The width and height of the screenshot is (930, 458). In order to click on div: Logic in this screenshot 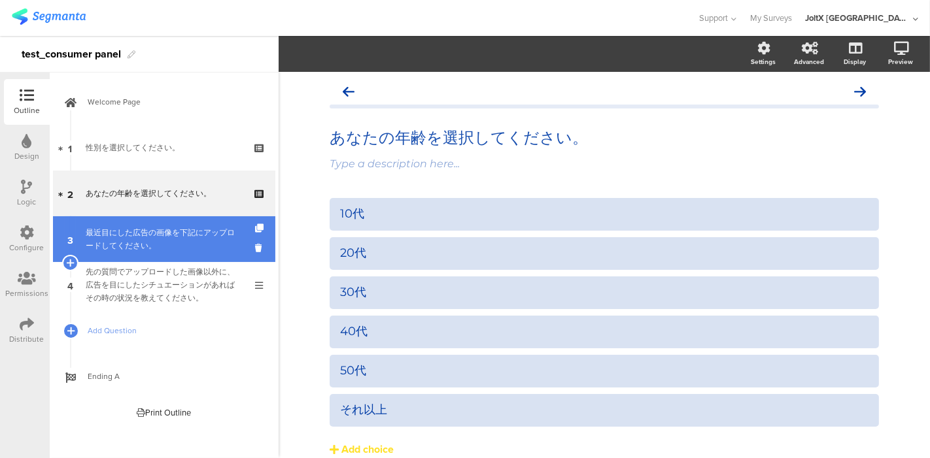, I will do `click(27, 202)`.